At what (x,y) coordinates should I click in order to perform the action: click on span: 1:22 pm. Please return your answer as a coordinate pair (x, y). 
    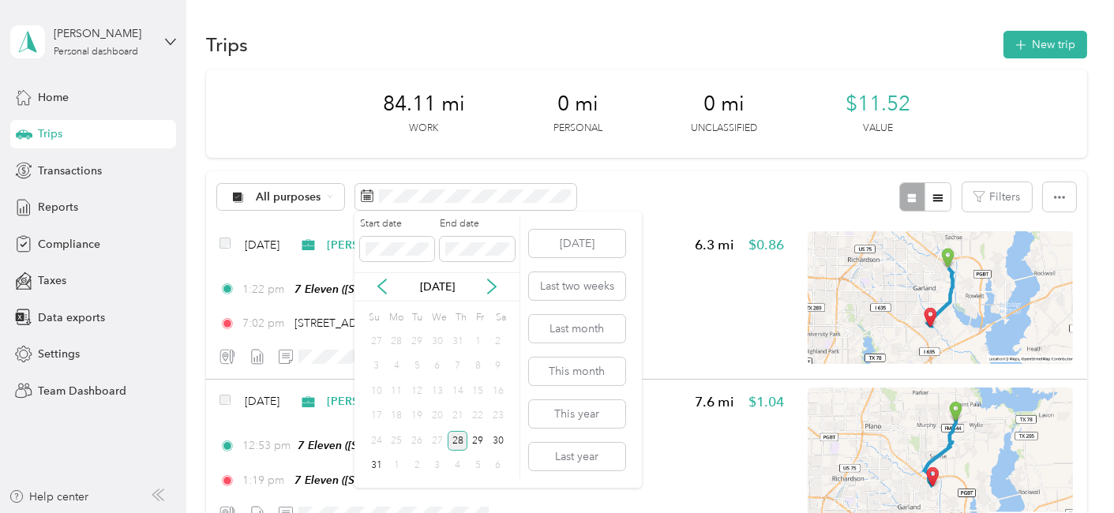
    Looking at the image, I should click on (264, 289).